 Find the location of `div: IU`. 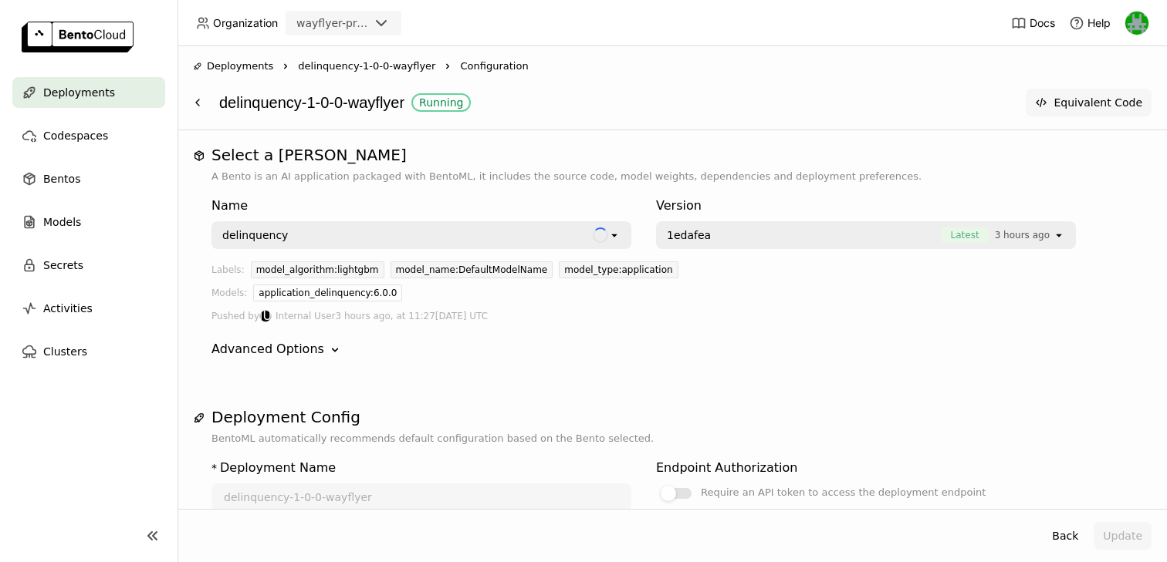

div: IU is located at coordinates (265, 316).